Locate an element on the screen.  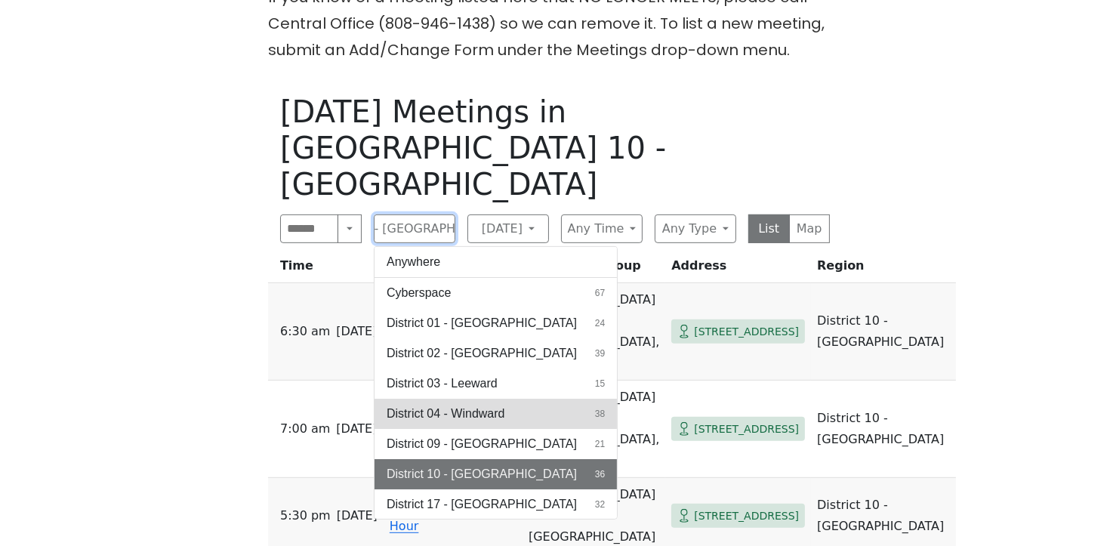
button: Cyberspace67 results is located at coordinates (495, 293).